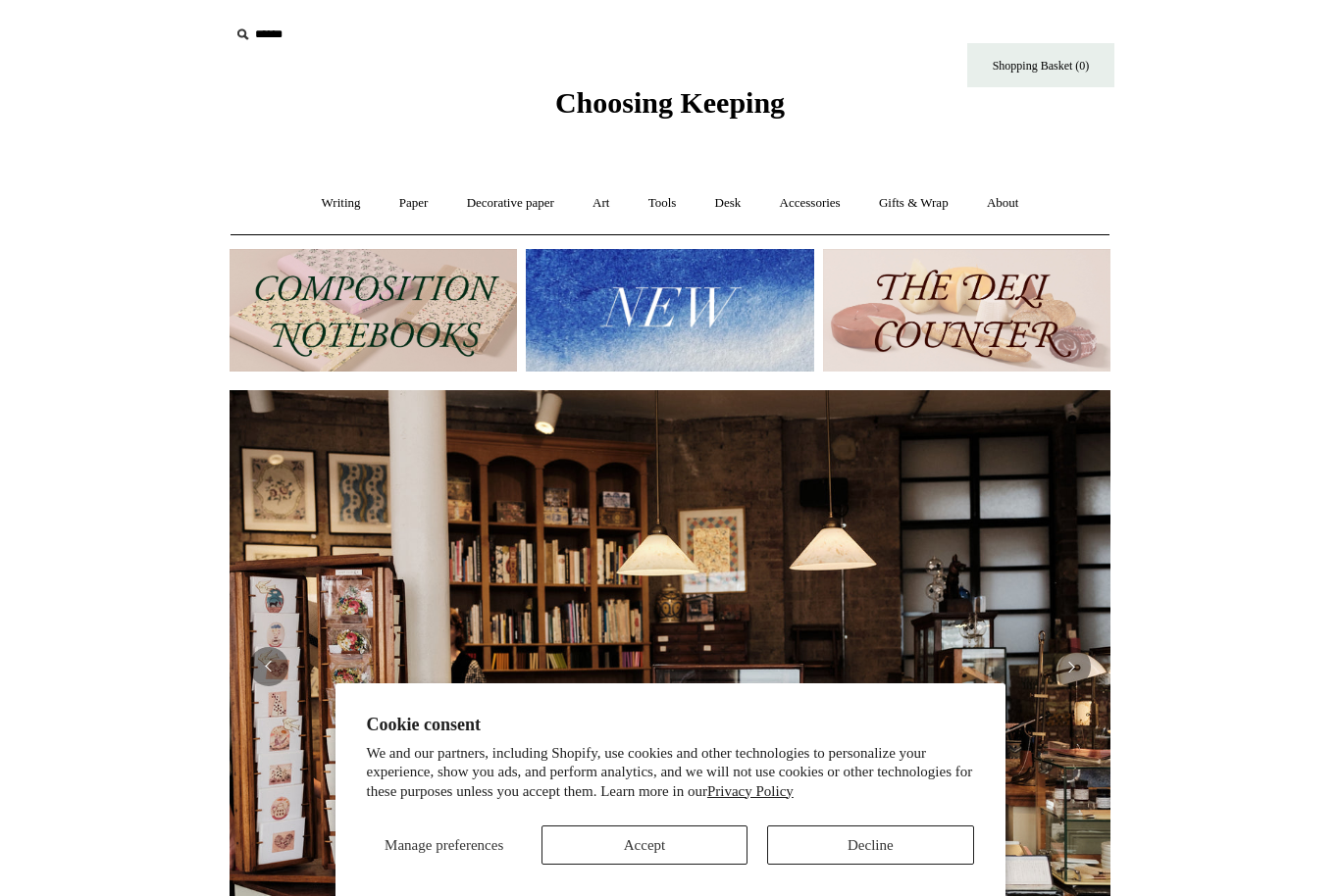 Image resolution: width=1340 pixels, height=896 pixels. What do you see at coordinates (1002, 203) in the screenshot?
I see `a: About` at bounding box center [1002, 203].